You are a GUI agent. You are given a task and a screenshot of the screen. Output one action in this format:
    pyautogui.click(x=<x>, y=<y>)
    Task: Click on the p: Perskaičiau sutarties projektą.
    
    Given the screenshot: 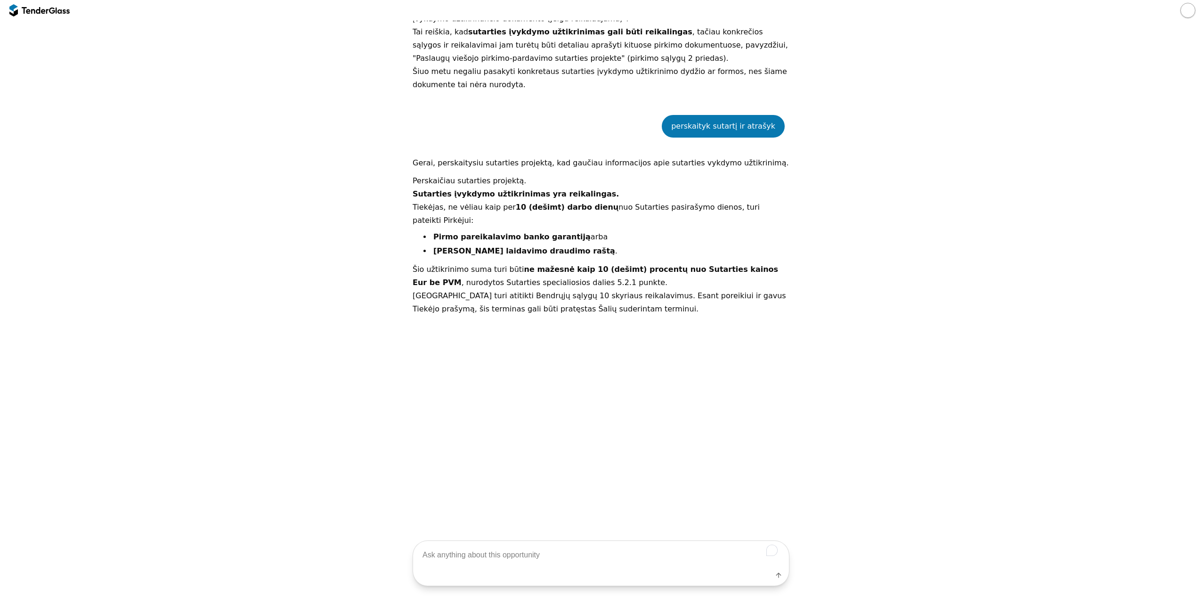 What is the action you would take?
    pyautogui.click(x=601, y=181)
    